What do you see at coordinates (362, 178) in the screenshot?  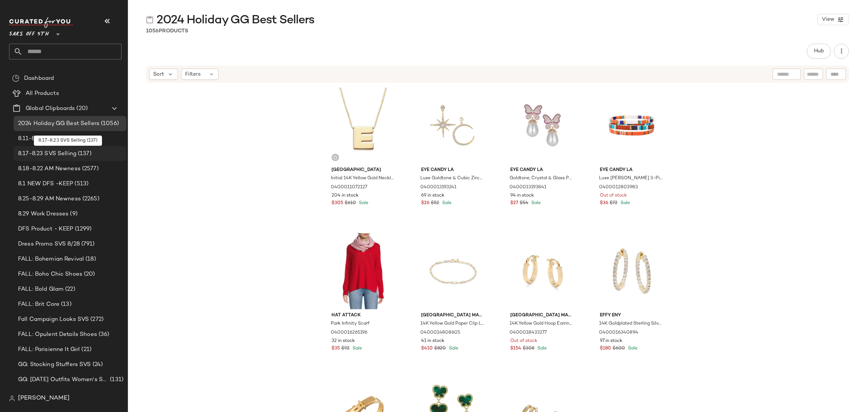 I see `span: Initial 14K Yellow Gold Necklace` at bounding box center [362, 178].